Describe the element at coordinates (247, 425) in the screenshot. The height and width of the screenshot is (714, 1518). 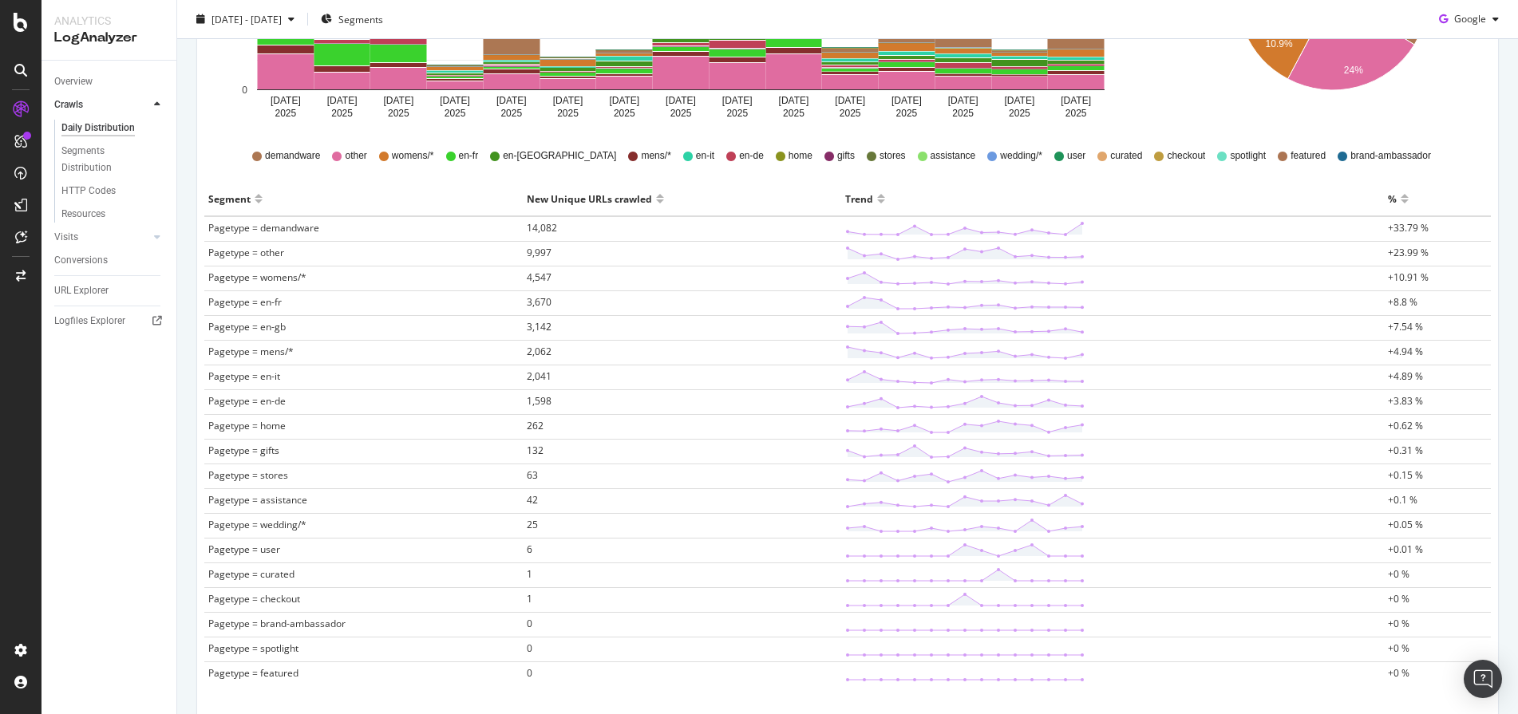
I see `span: Pagetype = home` at that location.